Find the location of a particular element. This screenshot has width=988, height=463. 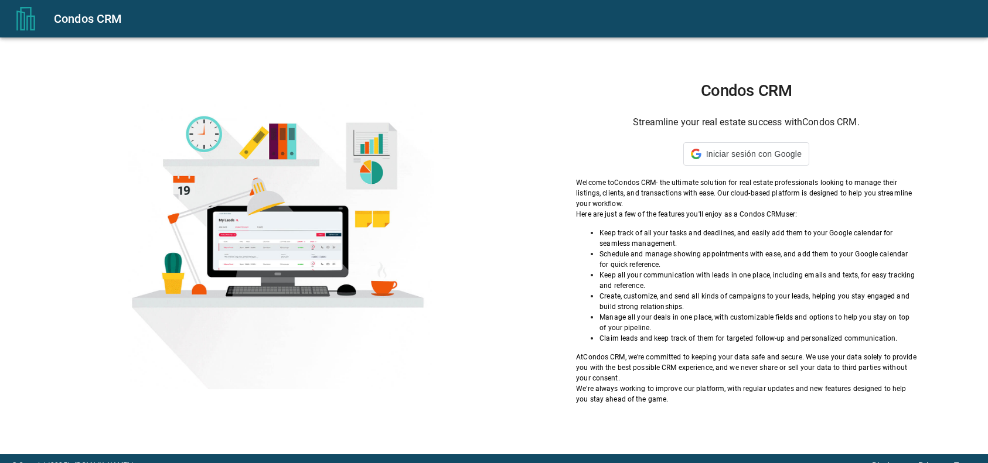

p: Here are just a few of the features you'll enjoy as a Condos CRM user: is located at coordinates (746, 214).